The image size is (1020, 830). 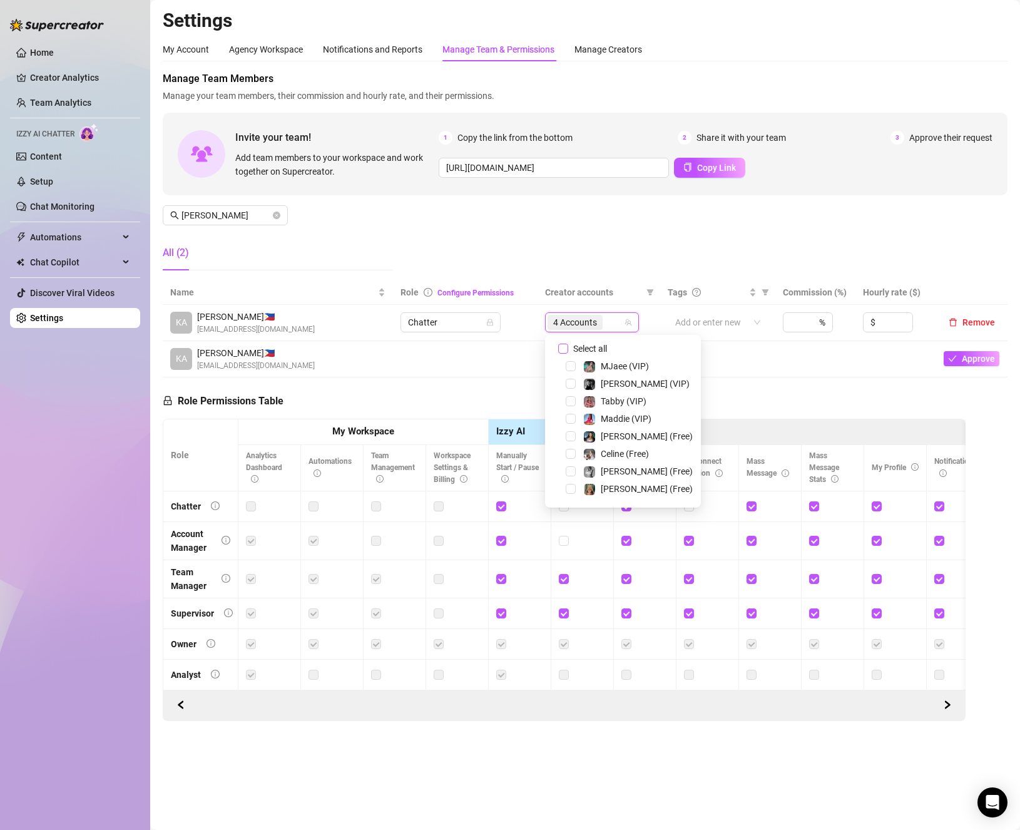 What do you see at coordinates (62, 207) in the screenshot?
I see `a: Chat Monitoring` at bounding box center [62, 207].